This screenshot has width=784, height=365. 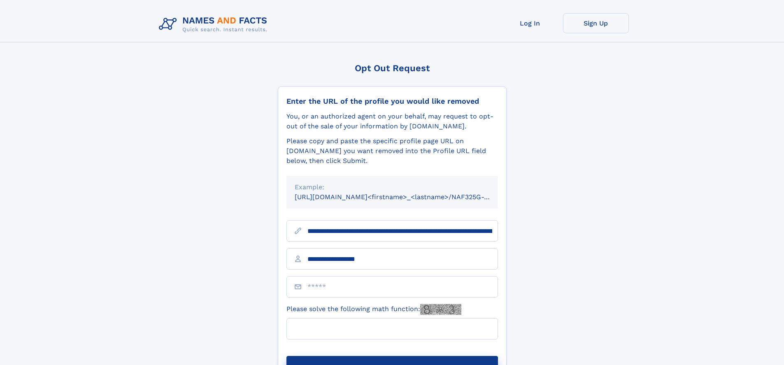 I want to click on div: Enter the URL of the profile you would like removed, so click(x=392, y=101).